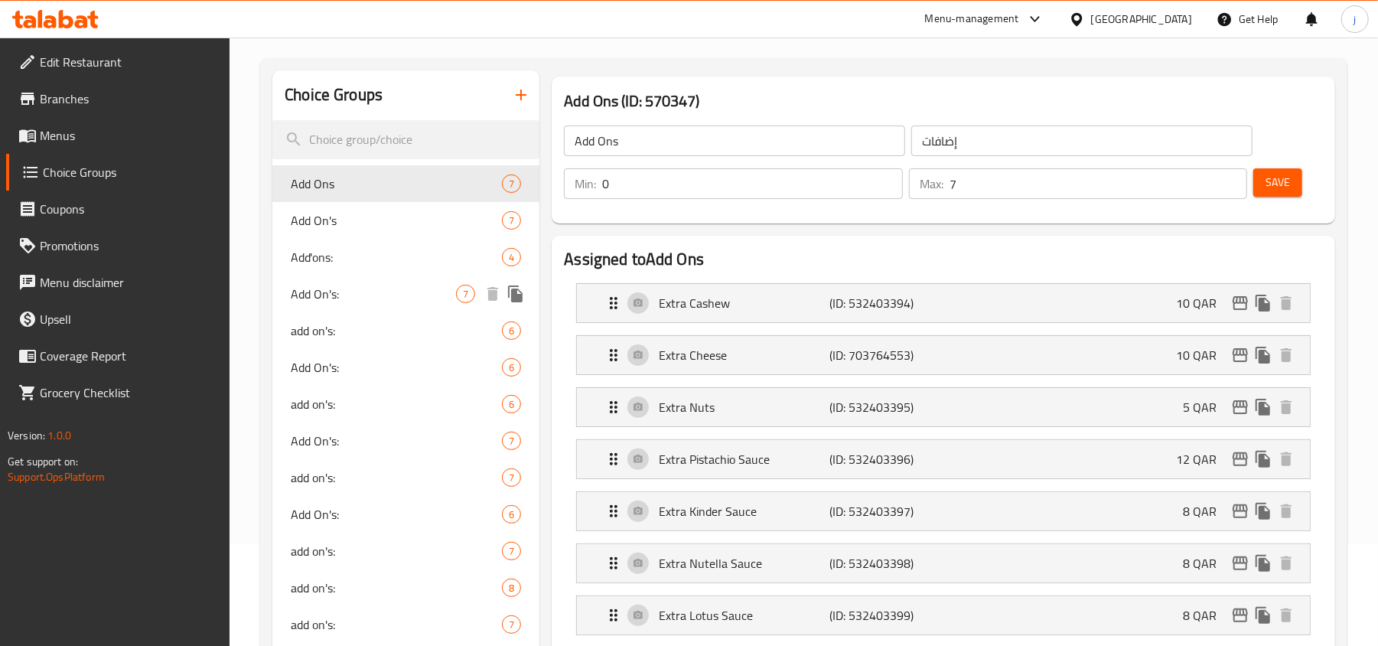  I want to click on a: Upsell, so click(118, 319).